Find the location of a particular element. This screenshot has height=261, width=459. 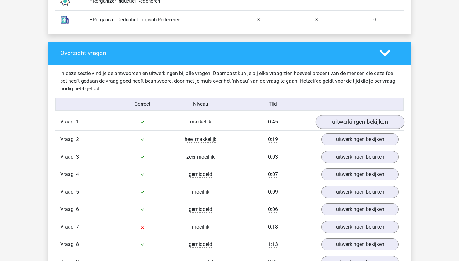

span: heel makkelijk is located at coordinates (200, 140).